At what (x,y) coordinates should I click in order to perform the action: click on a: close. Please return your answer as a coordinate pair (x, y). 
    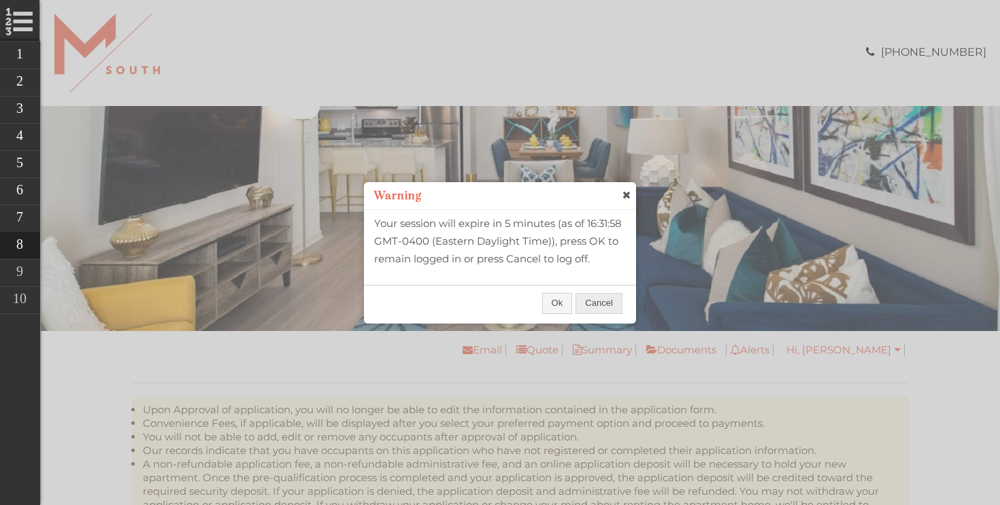
    Looking at the image, I should click on (626, 194).